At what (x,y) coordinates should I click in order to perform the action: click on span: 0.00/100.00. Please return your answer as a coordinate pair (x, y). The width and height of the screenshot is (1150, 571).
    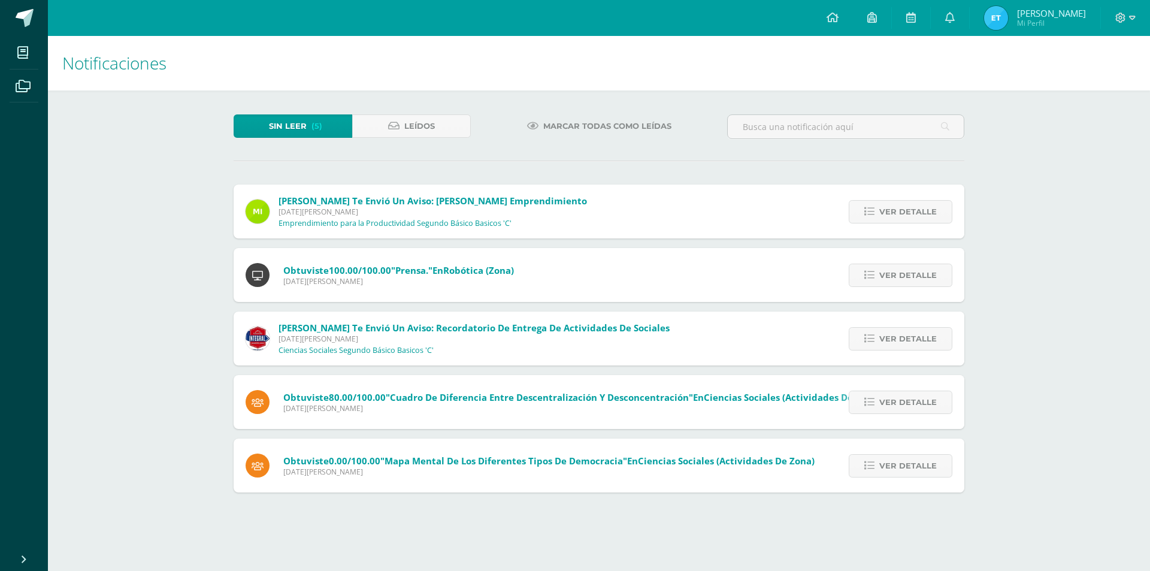
    Looking at the image, I should click on (355, 461).